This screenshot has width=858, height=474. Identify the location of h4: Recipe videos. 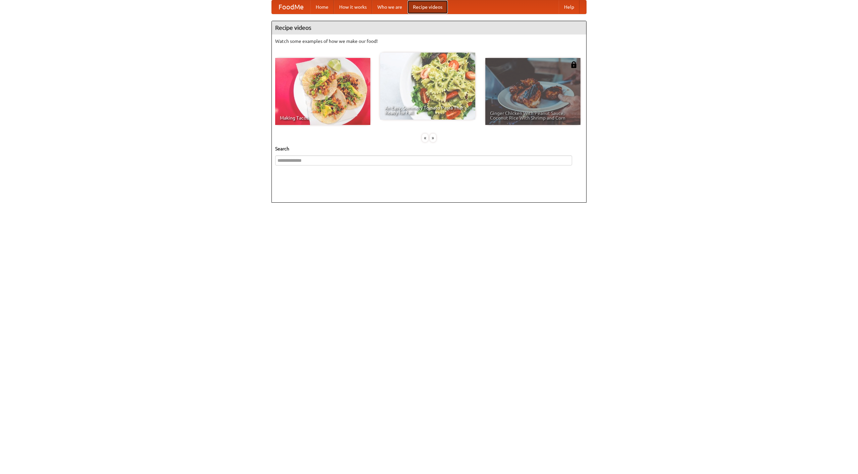
(429, 28).